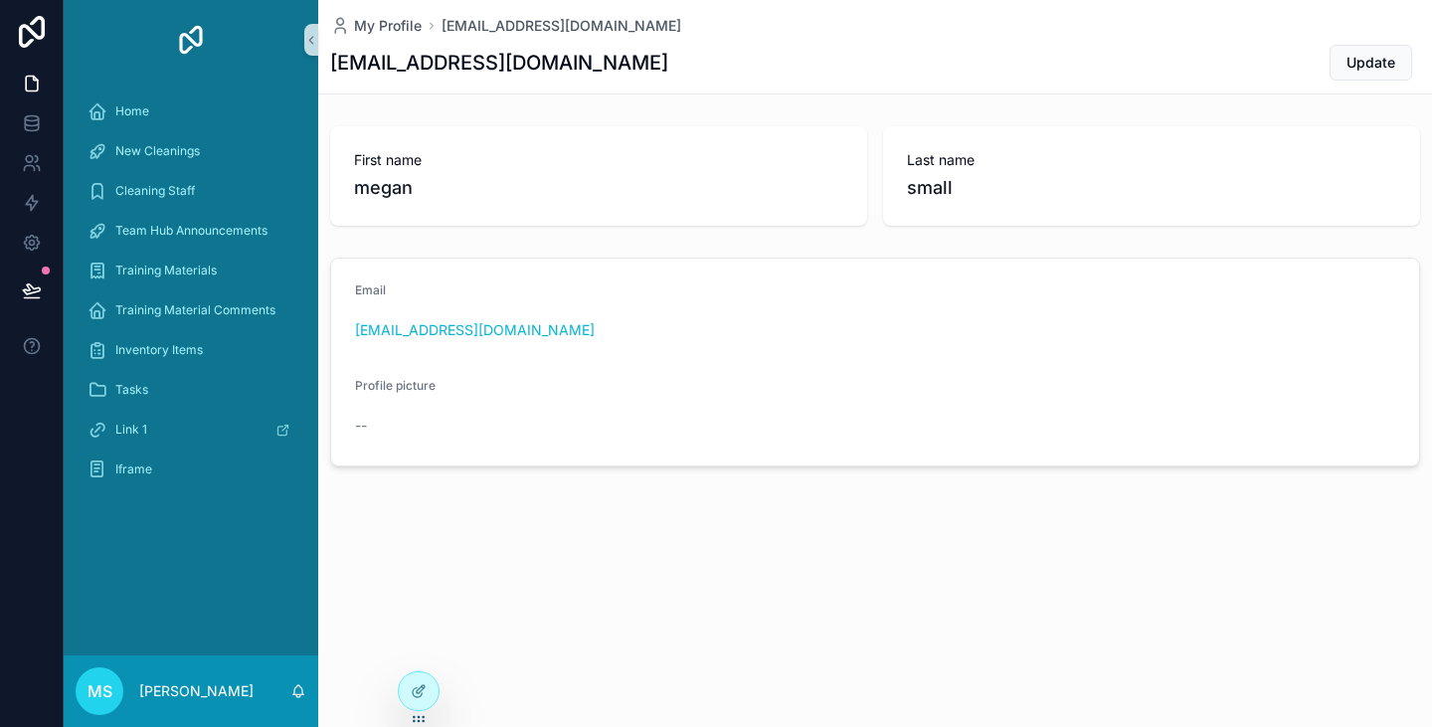  What do you see at coordinates (388, 26) in the screenshot?
I see `span: My Profile` at bounding box center [388, 26].